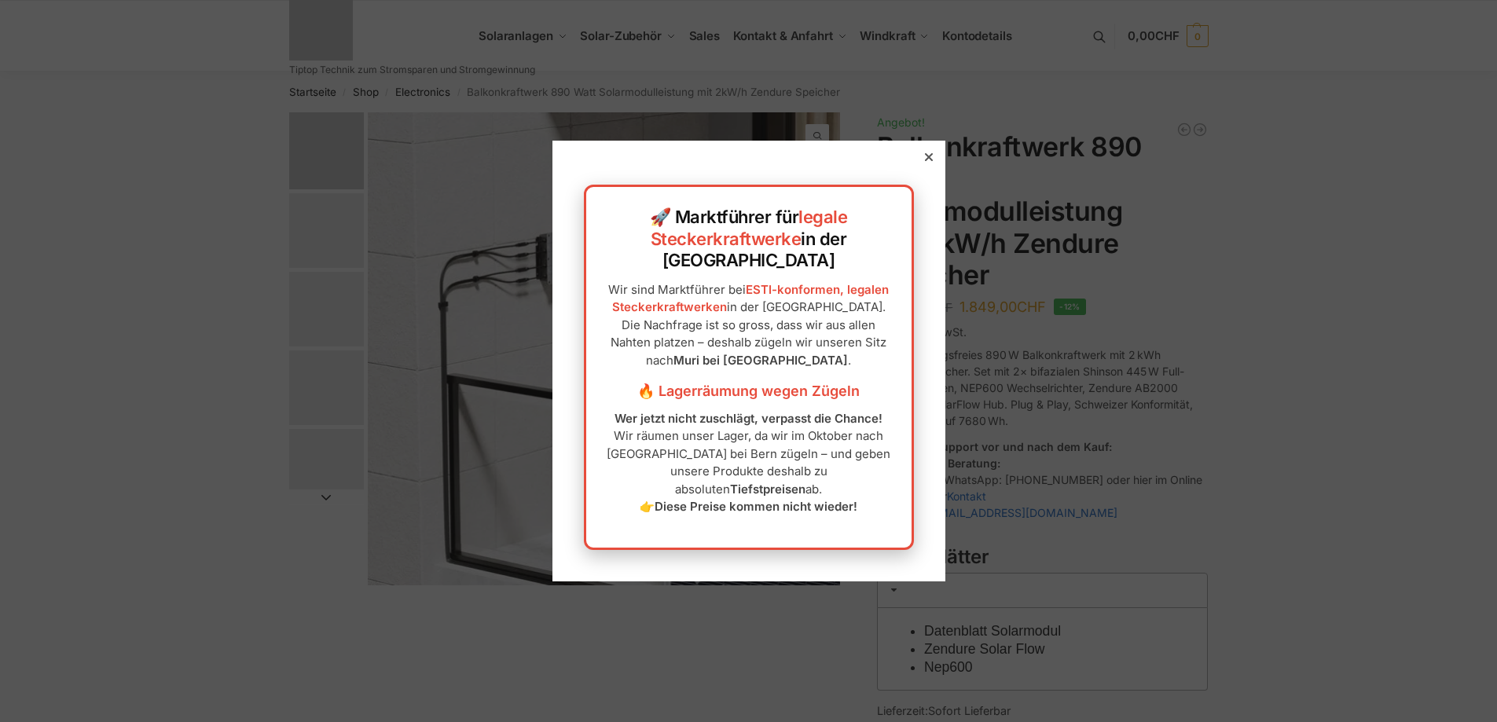 This screenshot has width=1497, height=722. What do you see at coordinates (748, 418) in the screenshot?
I see `strong: Wer jetzt nicht zuschlägt, verpasst die Chance!` at bounding box center [748, 418].